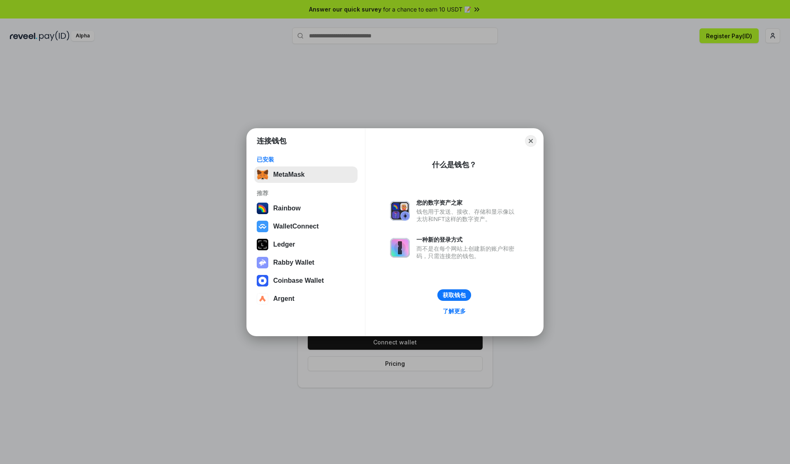  Describe the element at coordinates (289, 175) in the screenshot. I see `div: MetaMask` at that location.